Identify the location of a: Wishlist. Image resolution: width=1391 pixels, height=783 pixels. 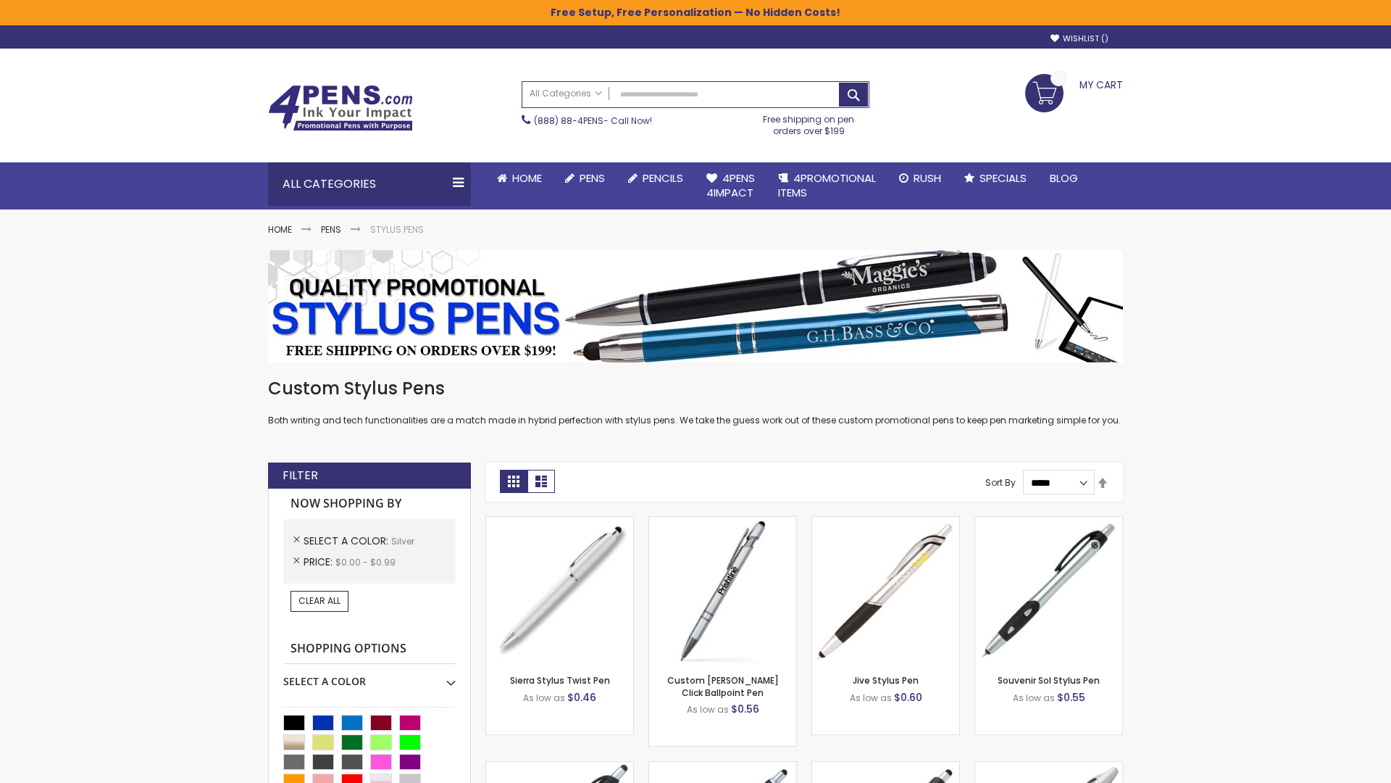
(1080, 38).